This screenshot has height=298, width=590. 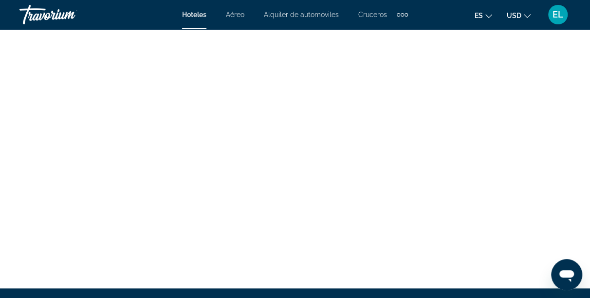 I want to click on button: Change currency, so click(x=519, y=15).